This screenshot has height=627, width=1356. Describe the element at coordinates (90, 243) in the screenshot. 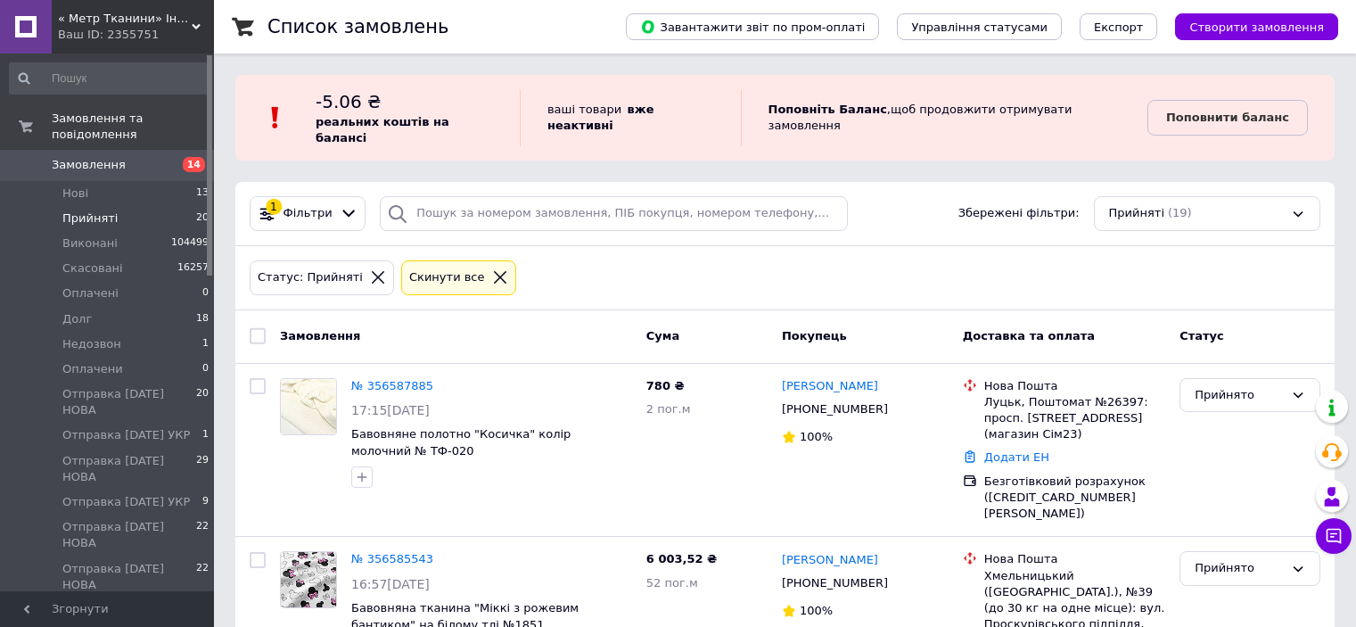

I see `span: Виконані` at that location.